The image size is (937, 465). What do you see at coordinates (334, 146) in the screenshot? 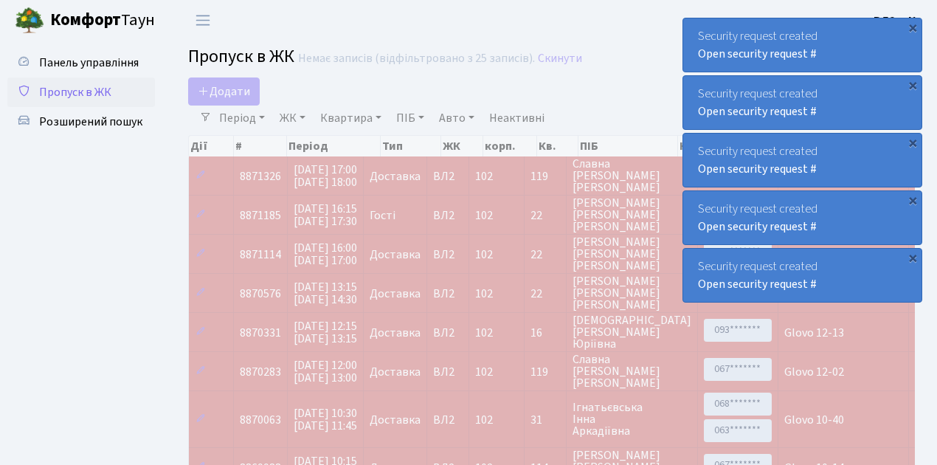
I see `th: Період` at bounding box center [334, 146].